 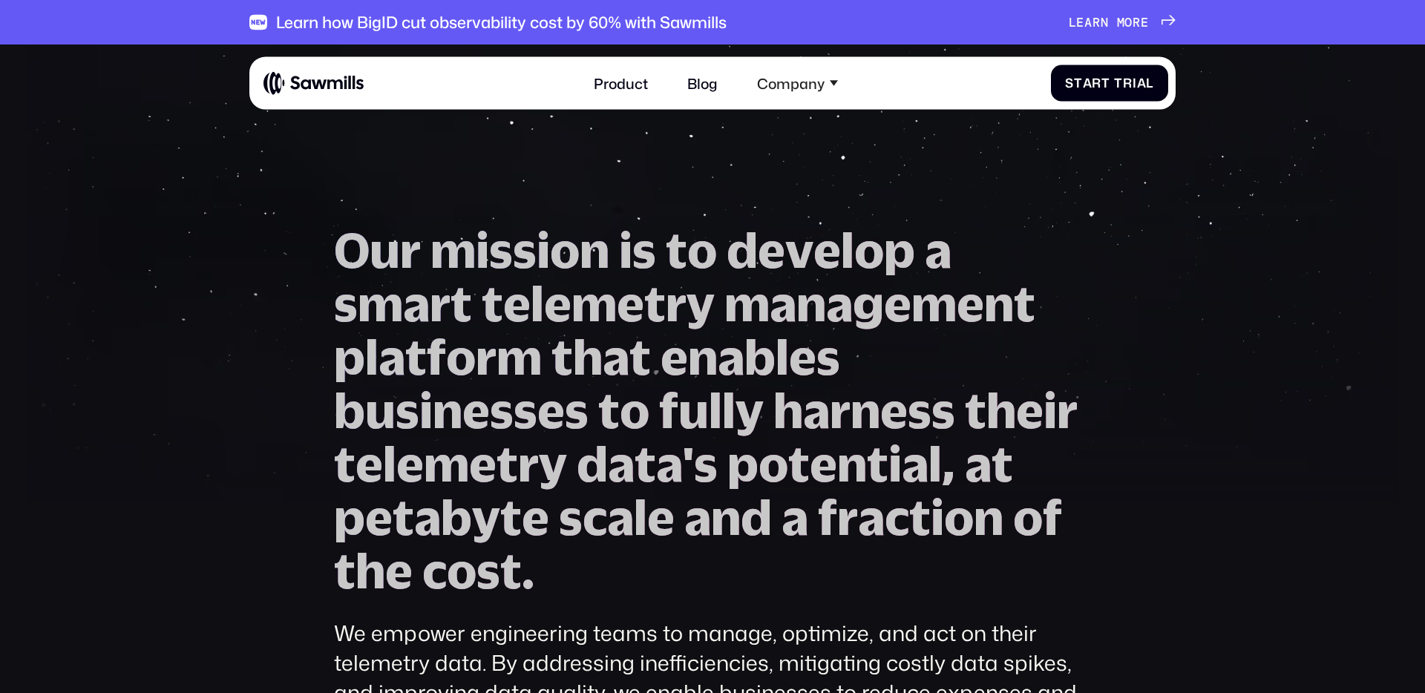 What do you see at coordinates (1122, 22) in the screenshot?
I see `a: Learnmore` at bounding box center [1122, 22].